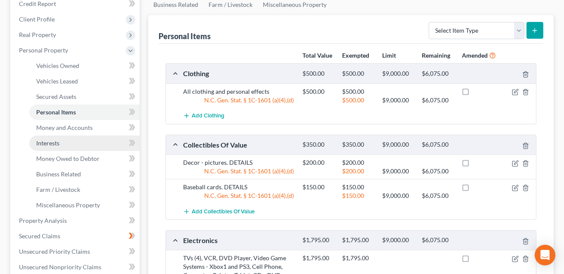 This screenshot has width=564, height=274. What do you see at coordinates (58, 190) in the screenshot?
I see `span: Farm / Livestock` at bounding box center [58, 190].